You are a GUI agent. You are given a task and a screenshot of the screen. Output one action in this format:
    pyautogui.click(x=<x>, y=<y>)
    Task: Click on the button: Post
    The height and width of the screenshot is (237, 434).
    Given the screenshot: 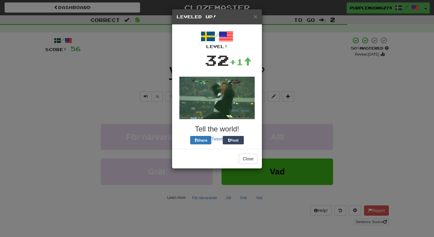 What is the action you would take?
    pyautogui.click(x=233, y=140)
    